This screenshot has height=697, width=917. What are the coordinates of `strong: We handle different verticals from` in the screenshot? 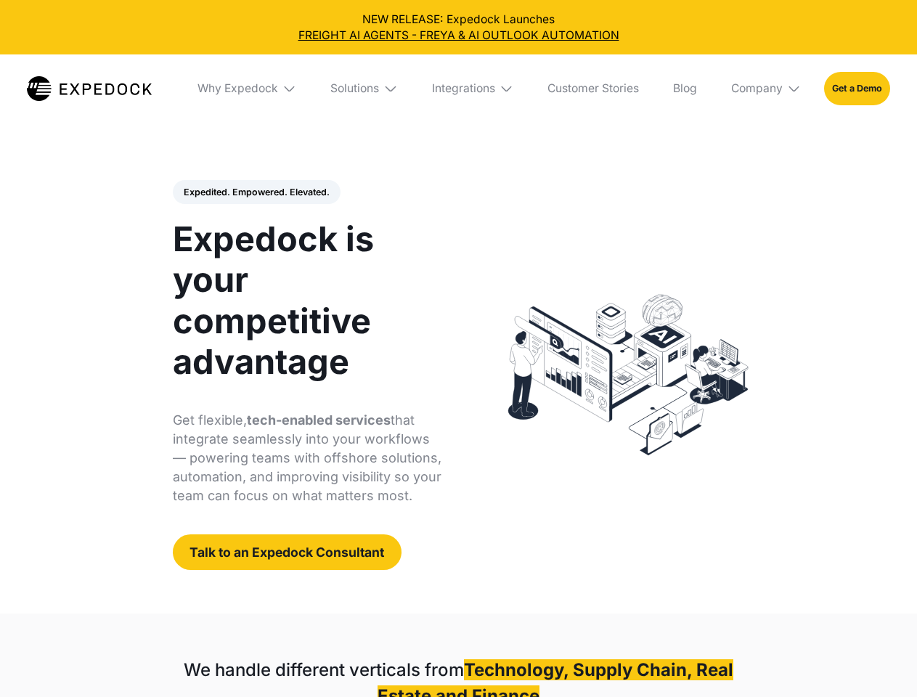 It's located at (324, 669).